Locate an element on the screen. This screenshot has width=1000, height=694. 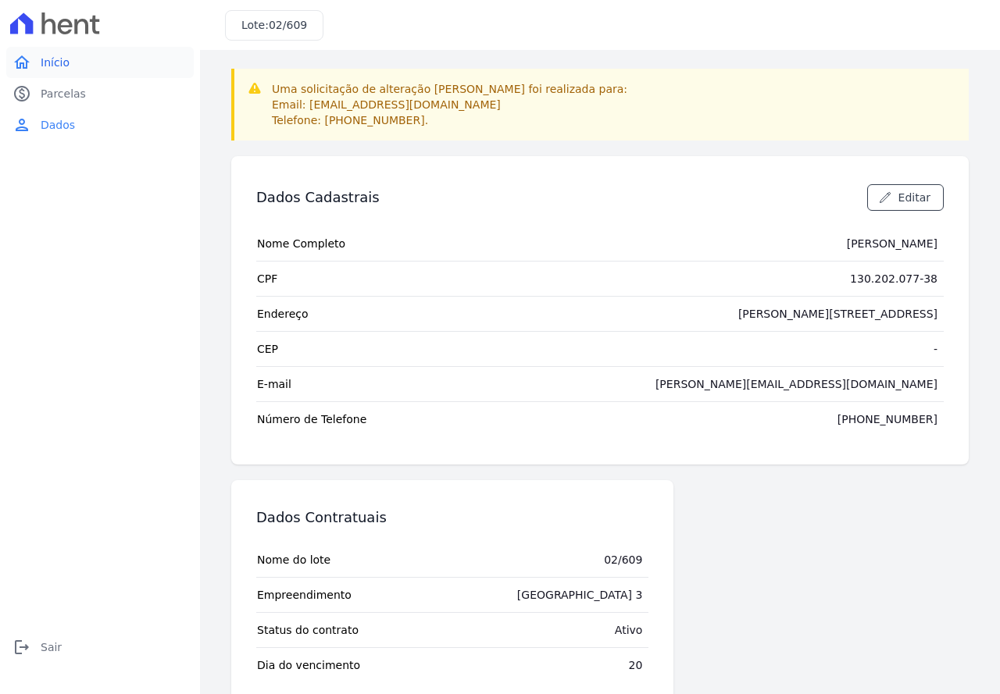
i: home is located at coordinates (22, 62).